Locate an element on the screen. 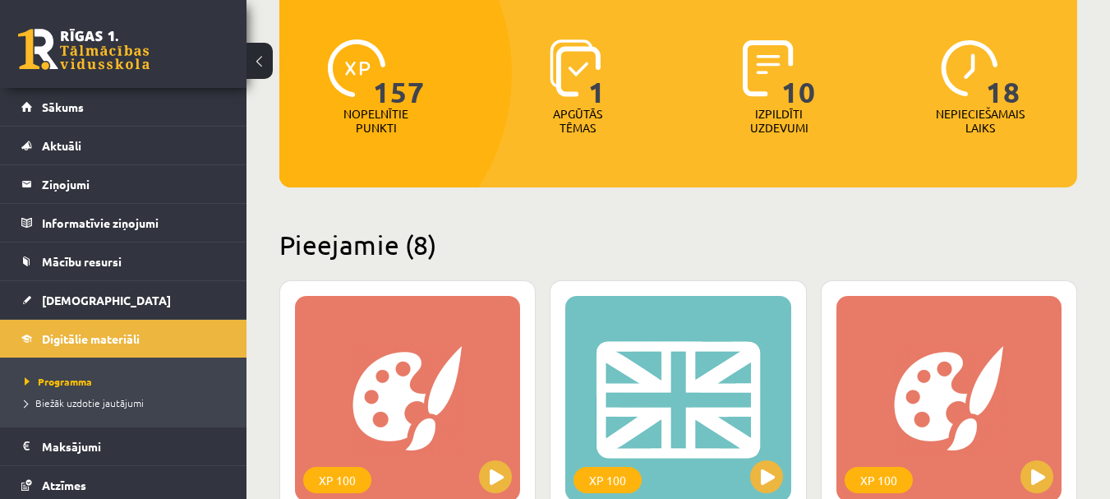 This screenshot has height=499, width=1110. a: Sākums is located at coordinates (123, 107).